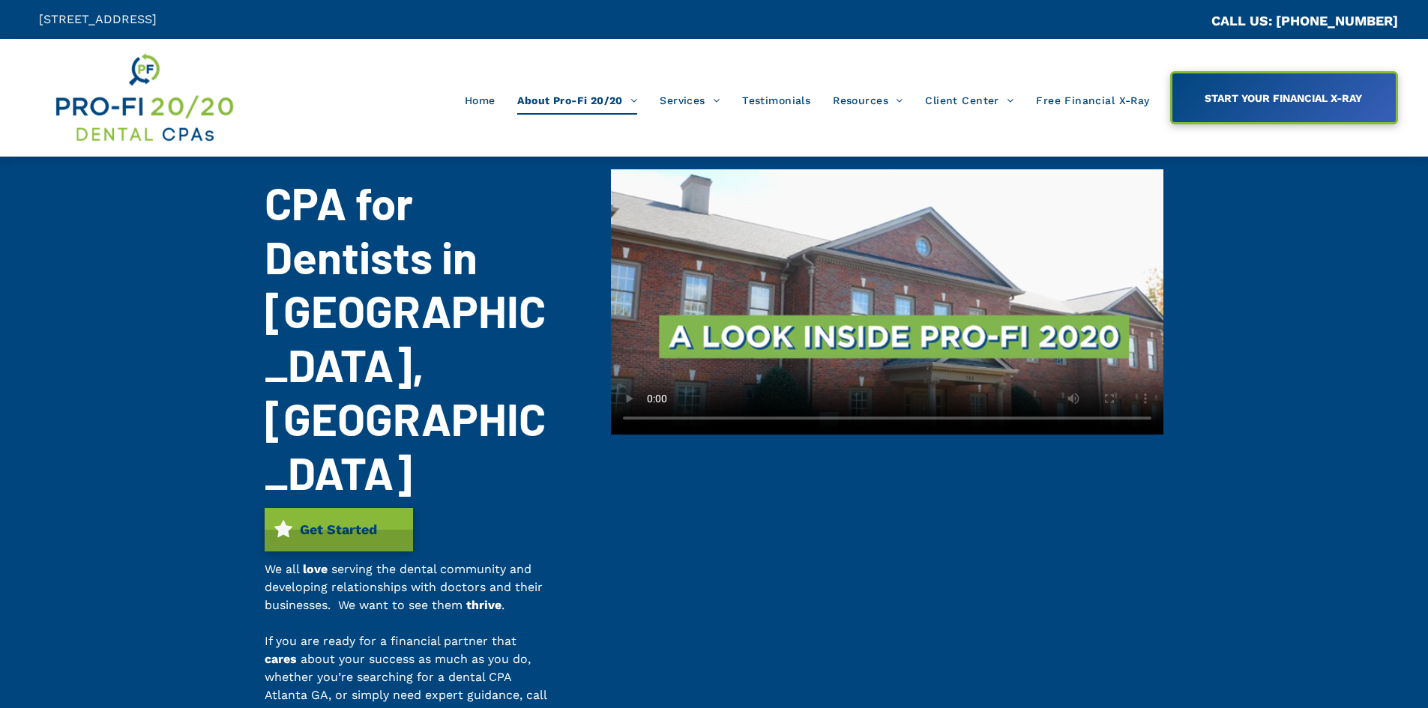 Image resolution: width=1428 pixels, height=708 pixels. Describe the element at coordinates (282, 569) in the screenshot. I see `span: We all` at that location.